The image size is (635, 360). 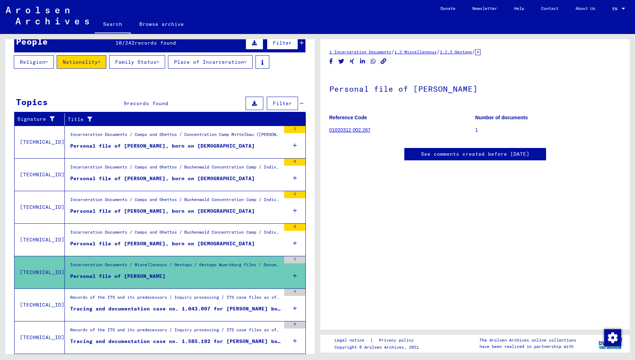 I want to click on div: Incarceration Documents / Miscellaneous / Gestapo / Gestapo Wuerzburg Files / Documents without a..., so click(x=175, y=267).